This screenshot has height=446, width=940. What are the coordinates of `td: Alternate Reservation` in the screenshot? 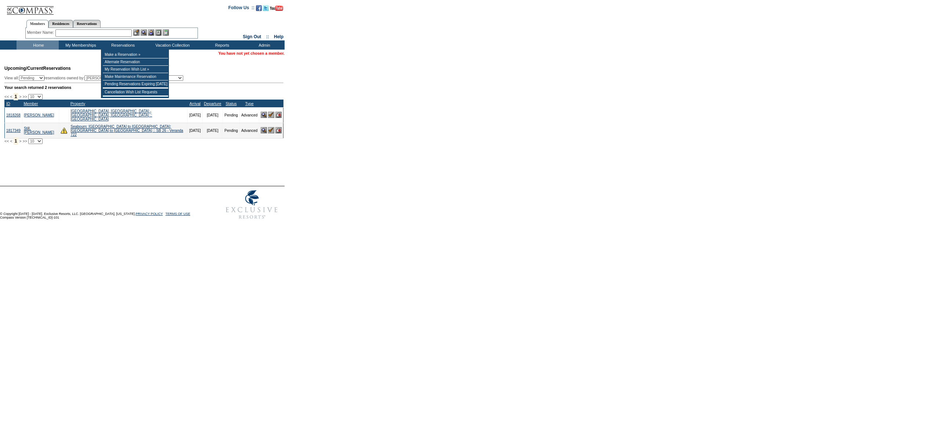 It's located at (135, 62).